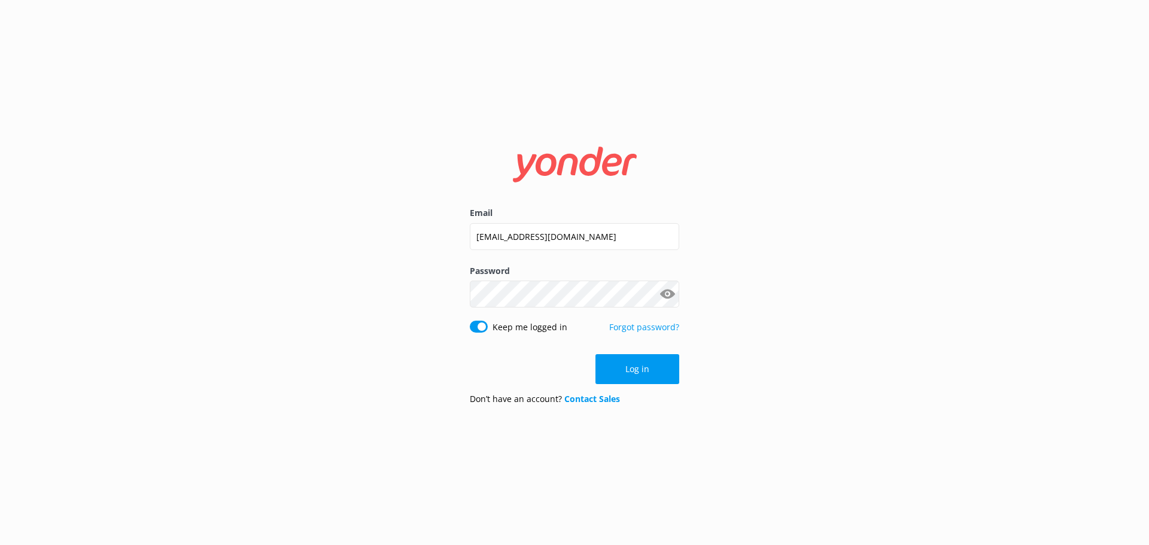 The height and width of the screenshot is (545, 1149). I want to click on a: Forgot password?, so click(644, 327).